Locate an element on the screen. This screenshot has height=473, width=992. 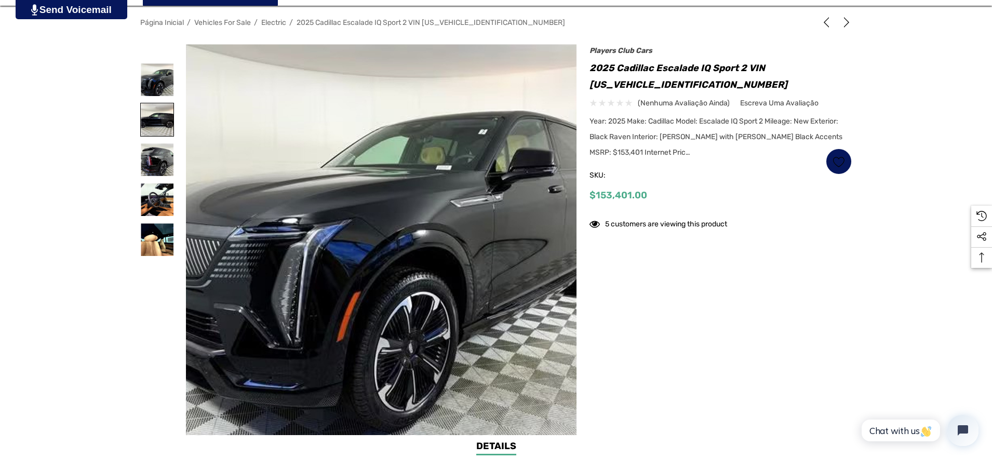
span: Vehicles For Sale is located at coordinates (222, 22).